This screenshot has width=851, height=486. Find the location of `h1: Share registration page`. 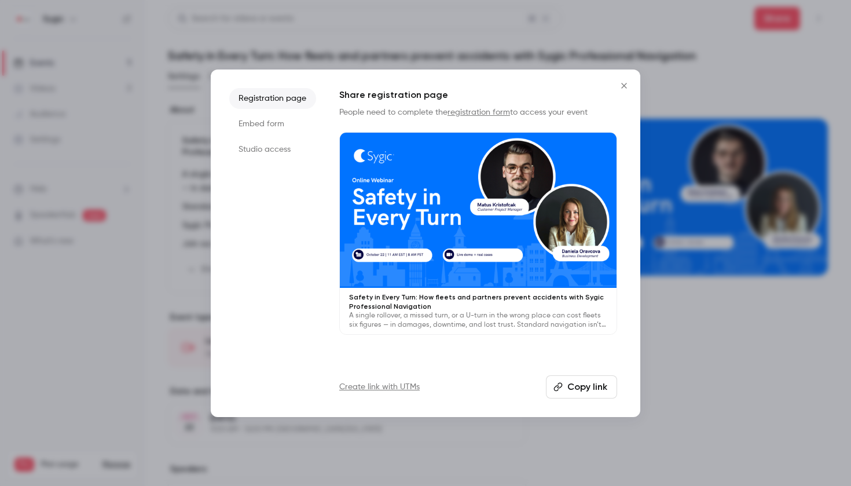

h1: Share registration page is located at coordinates (478, 95).